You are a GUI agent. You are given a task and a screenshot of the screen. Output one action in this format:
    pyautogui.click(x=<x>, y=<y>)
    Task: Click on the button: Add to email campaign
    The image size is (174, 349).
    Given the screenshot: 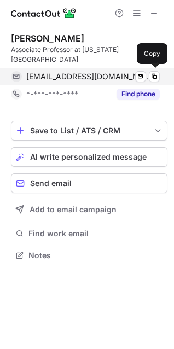 What is the action you would take?
    pyautogui.click(x=89, y=210)
    